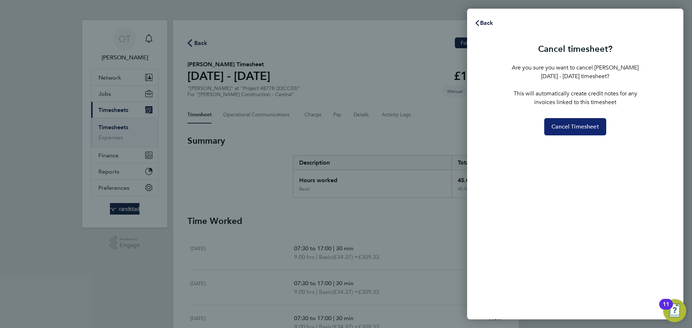 Image resolution: width=692 pixels, height=328 pixels. Describe the element at coordinates (666, 309) in the screenshot. I see `div: 11` at that location.